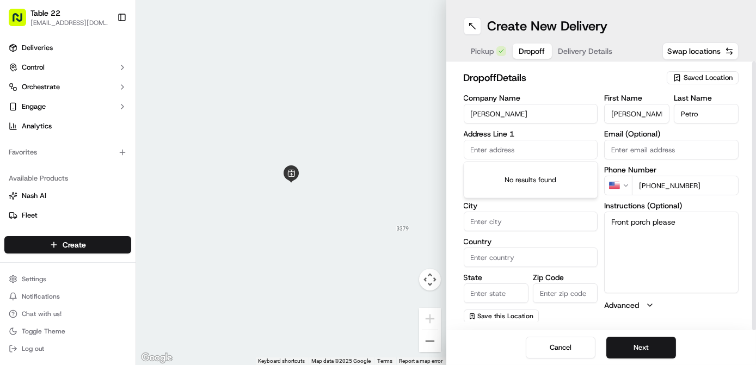  Describe the element at coordinates (586, 51) in the screenshot. I see `span: Delivery Details` at that location.